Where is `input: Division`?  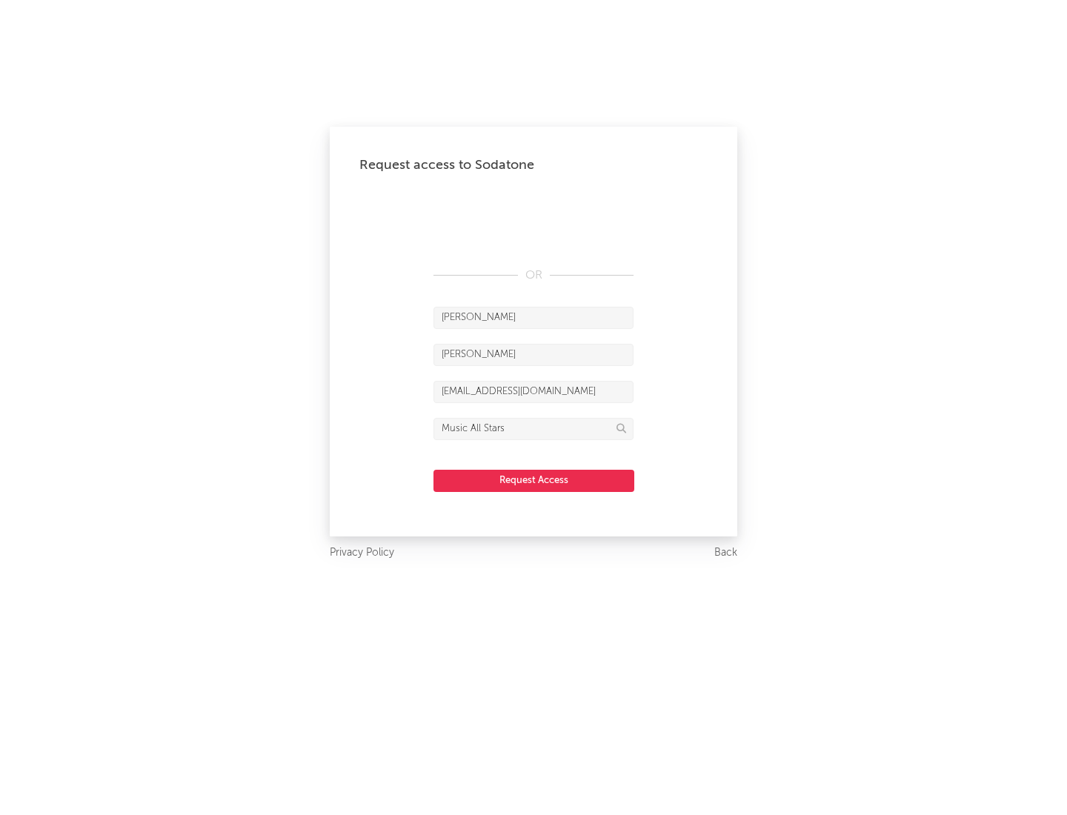
input: Division is located at coordinates (533, 429).